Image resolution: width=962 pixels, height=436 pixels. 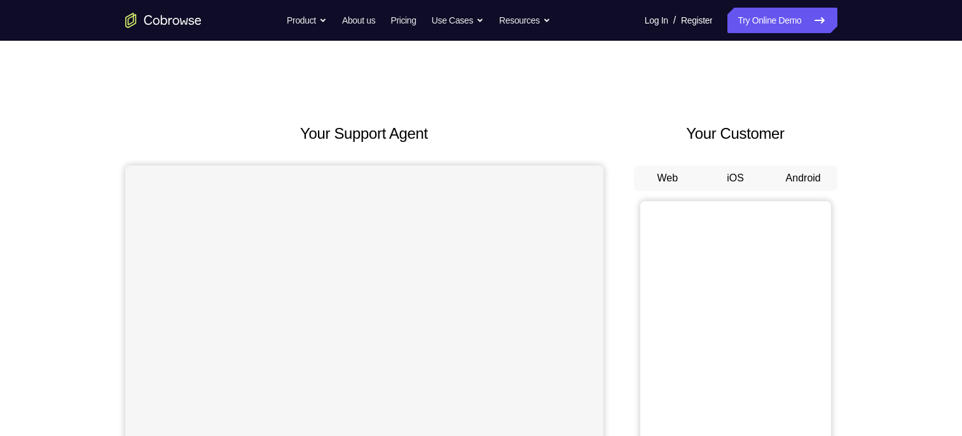 What do you see at coordinates (803, 178) in the screenshot?
I see `button: Android` at bounding box center [803, 178].